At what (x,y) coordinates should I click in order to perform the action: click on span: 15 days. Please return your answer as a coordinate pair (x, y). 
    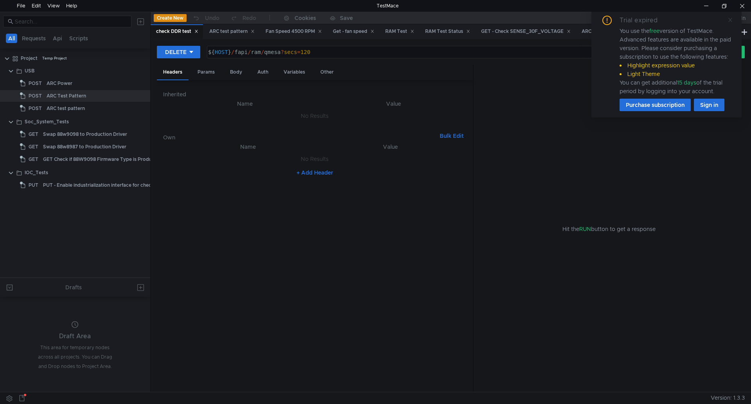
    Looking at the image, I should click on (686, 83).